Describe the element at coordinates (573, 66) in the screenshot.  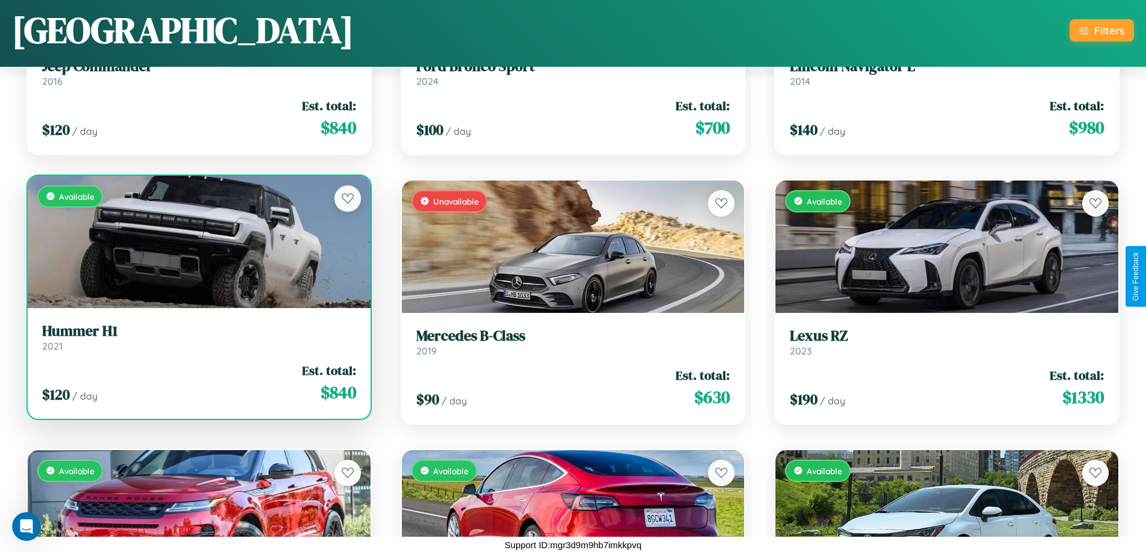
I see `h3: Ford Bronco Sport` at that location.